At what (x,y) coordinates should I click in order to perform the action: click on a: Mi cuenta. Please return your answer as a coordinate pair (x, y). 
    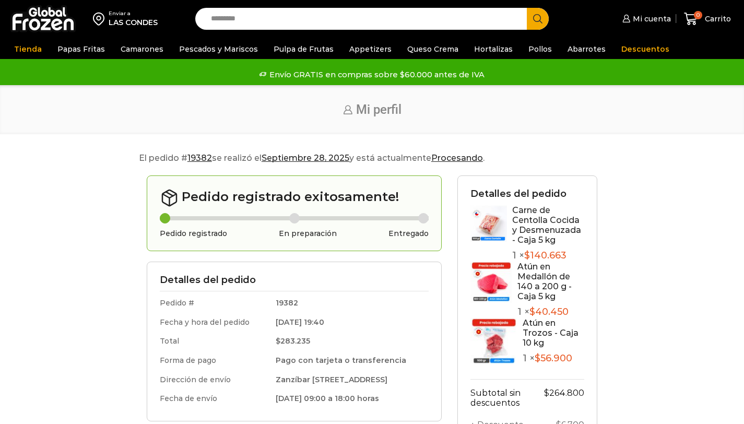
    Looking at the image, I should click on (646, 19).